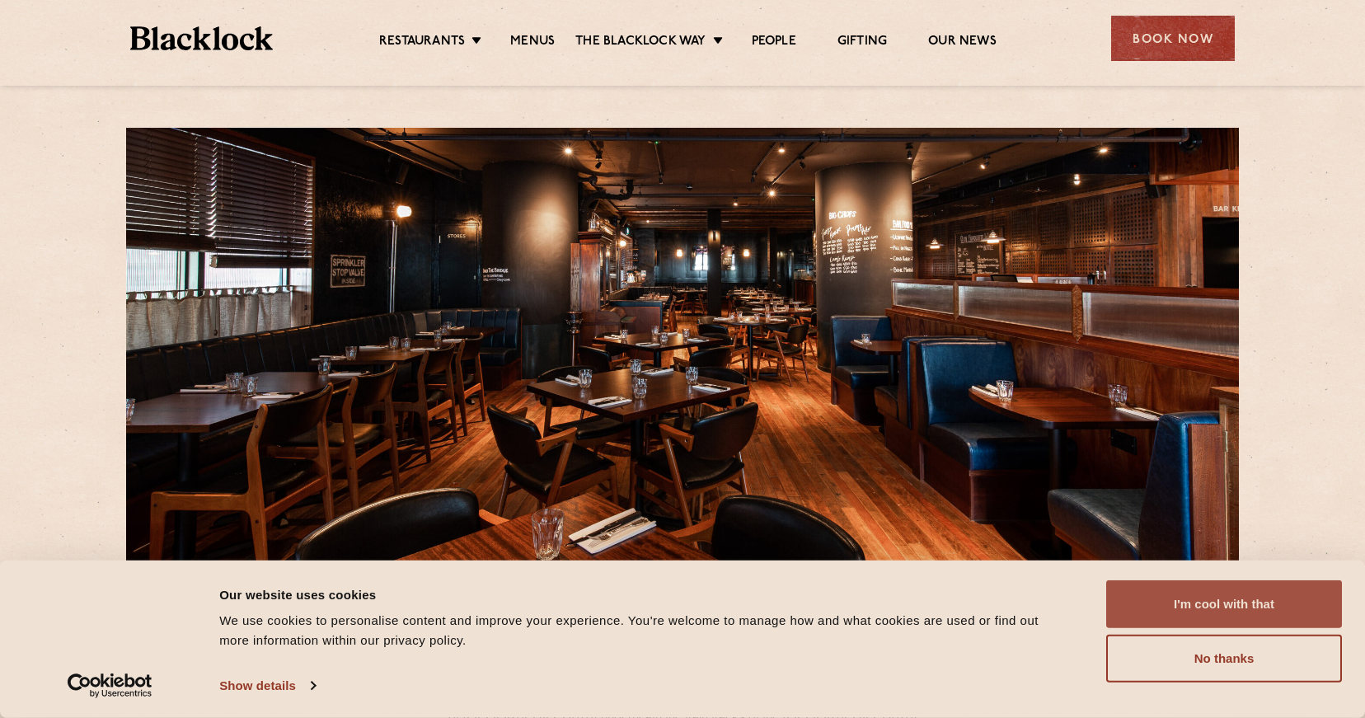 Image resolution: width=1365 pixels, height=718 pixels. I want to click on a: Gifting, so click(862, 43).